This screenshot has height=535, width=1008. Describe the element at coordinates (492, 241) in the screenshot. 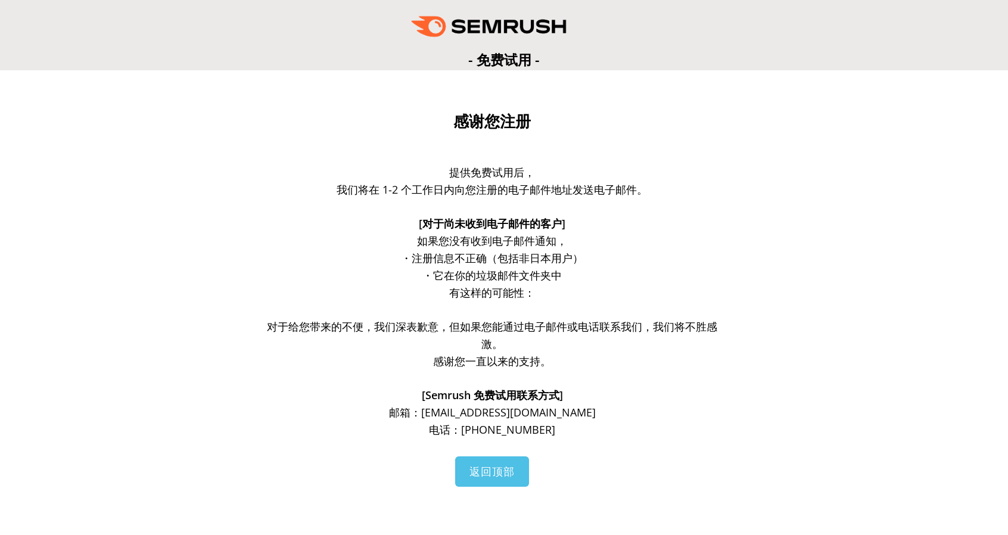

I see `font: 如果您没有收到电子邮件通知，` at that location.